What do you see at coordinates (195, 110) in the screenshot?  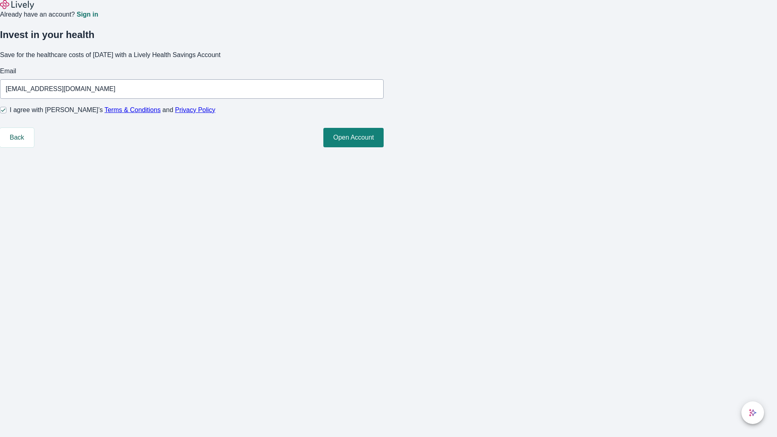 I see `a: Privacy Policy` at bounding box center [195, 110].